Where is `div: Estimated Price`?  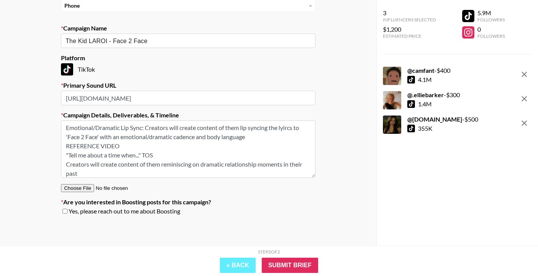 div: Estimated Price is located at coordinates (409, 36).